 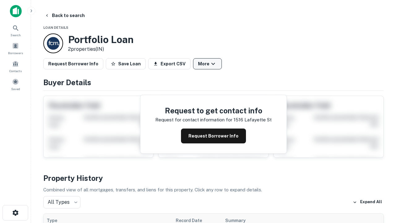 What do you see at coordinates (15, 71) in the screenshot?
I see `span: Contacts` at bounding box center [15, 71].